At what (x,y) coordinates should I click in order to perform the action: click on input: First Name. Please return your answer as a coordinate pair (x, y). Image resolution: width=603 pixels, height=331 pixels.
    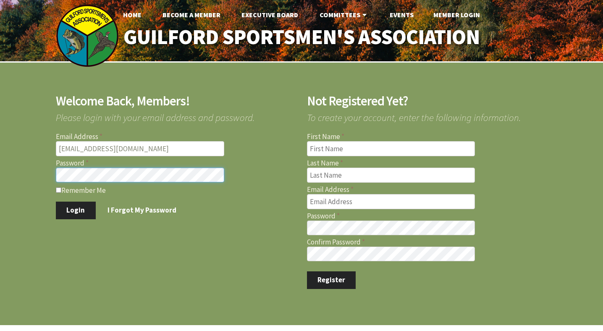
    Looking at the image, I should click on (391, 149).